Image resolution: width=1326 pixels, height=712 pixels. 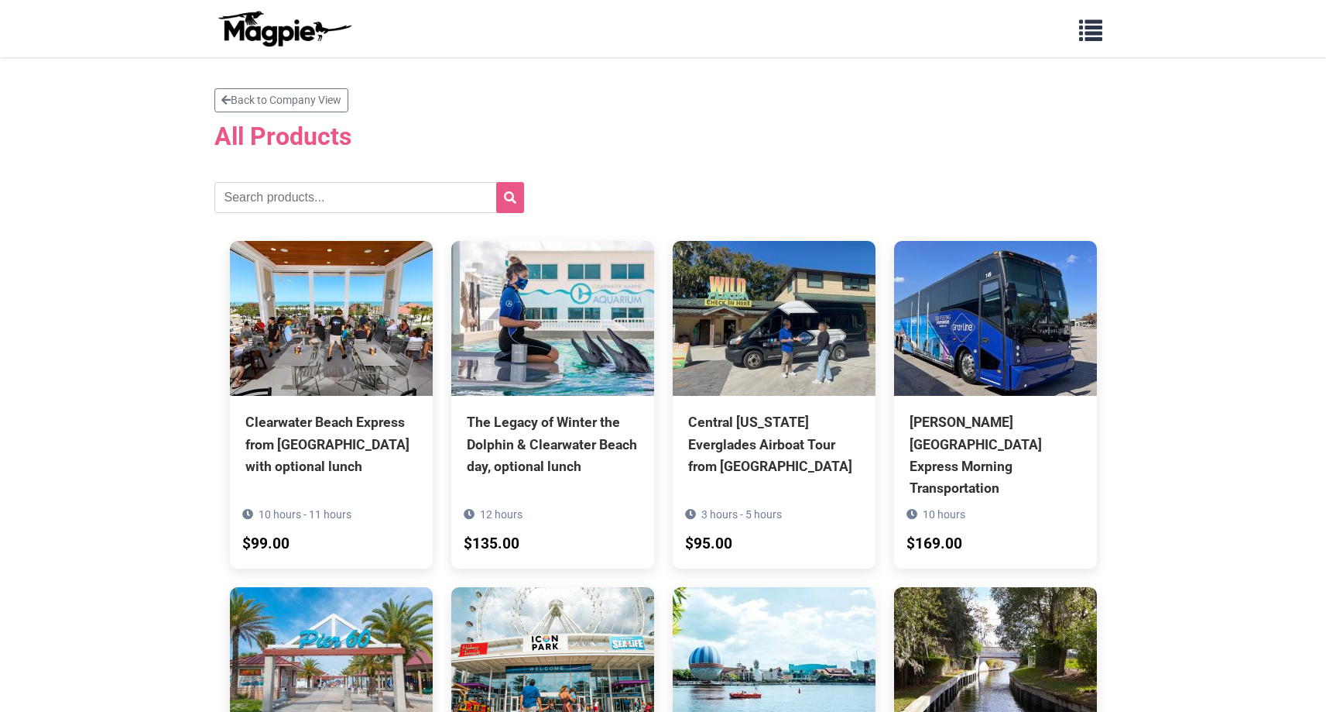 I want to click on div: $99.00, so click(x=266, y=544).